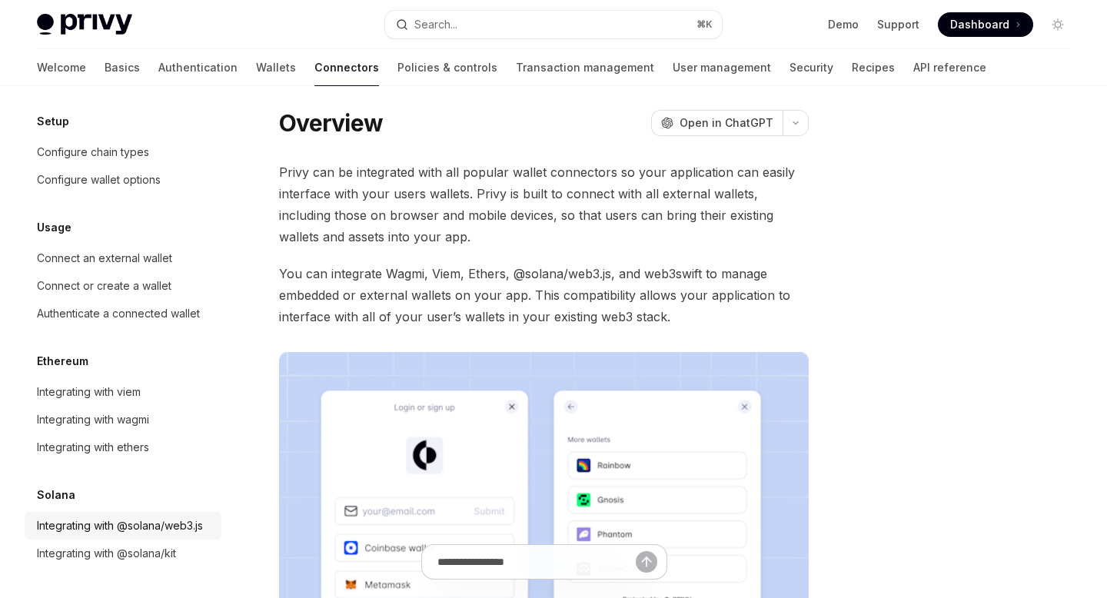 The height and width of the screenshot is (598, 1107). What do you see at coordinates (104, 286) in the screenshot?
I see `div: Connect or create a wallet` at bounding box center [104, 286].